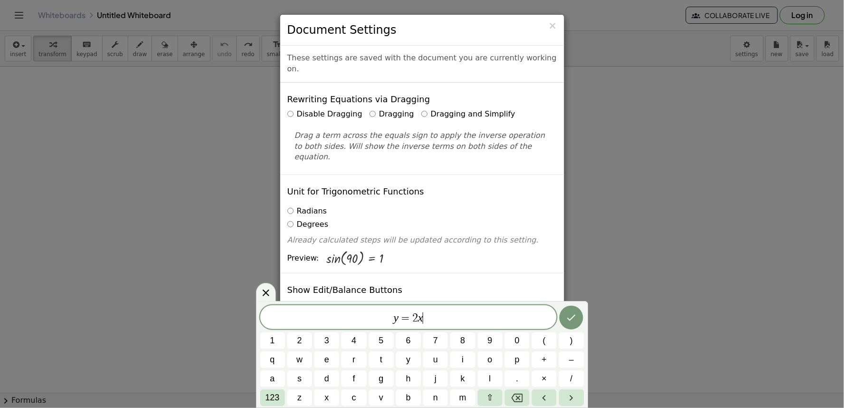 The width and height of the screenshot is (844, 408). What do you see at coordinates (408, 359) in the screenshot?
I see `span: y` at bounding box center [408, 359].